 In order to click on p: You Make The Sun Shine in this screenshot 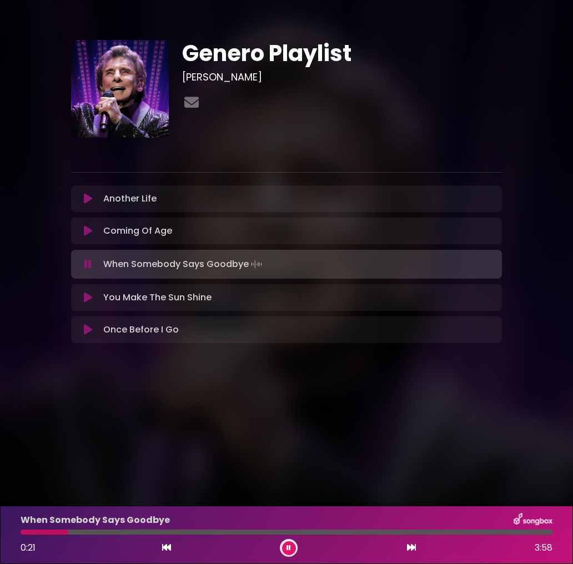, I will do `click(157, 298)`.